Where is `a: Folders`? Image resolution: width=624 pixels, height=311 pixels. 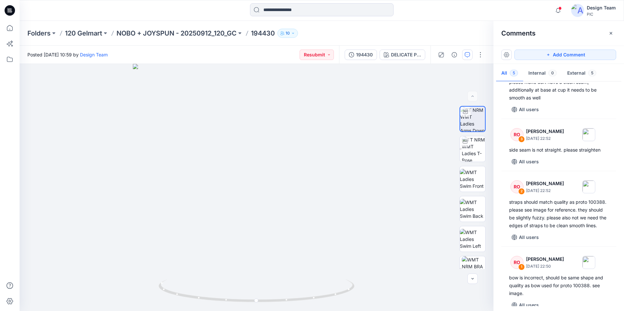 a: Folders is located at coordinates (39, 33).